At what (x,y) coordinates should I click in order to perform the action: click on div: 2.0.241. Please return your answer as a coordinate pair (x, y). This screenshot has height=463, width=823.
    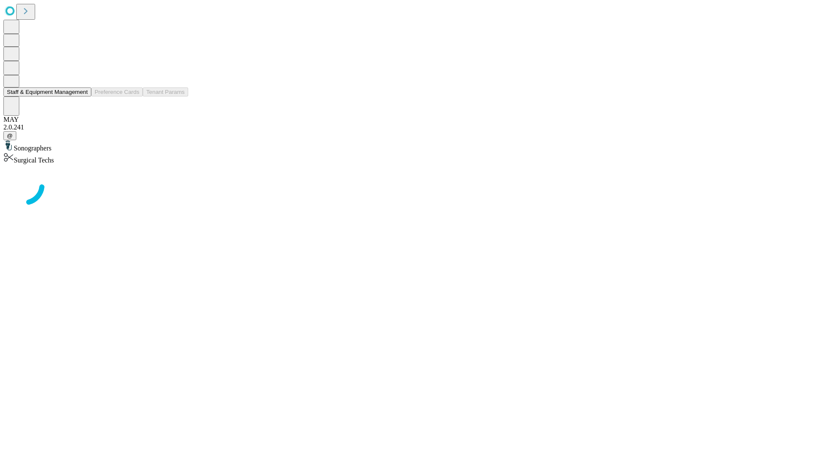
    Looking at the image, I should click on (412, 127).